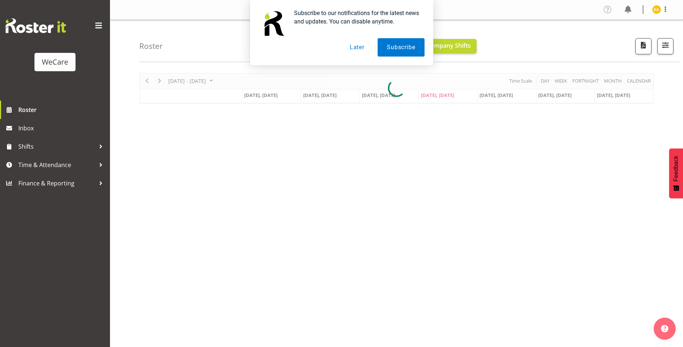 The width and height of the screenshot is (683, 347). Describe the element at coordinates (676, 168) in the screenshot. I see `span: Feedback` at that location.